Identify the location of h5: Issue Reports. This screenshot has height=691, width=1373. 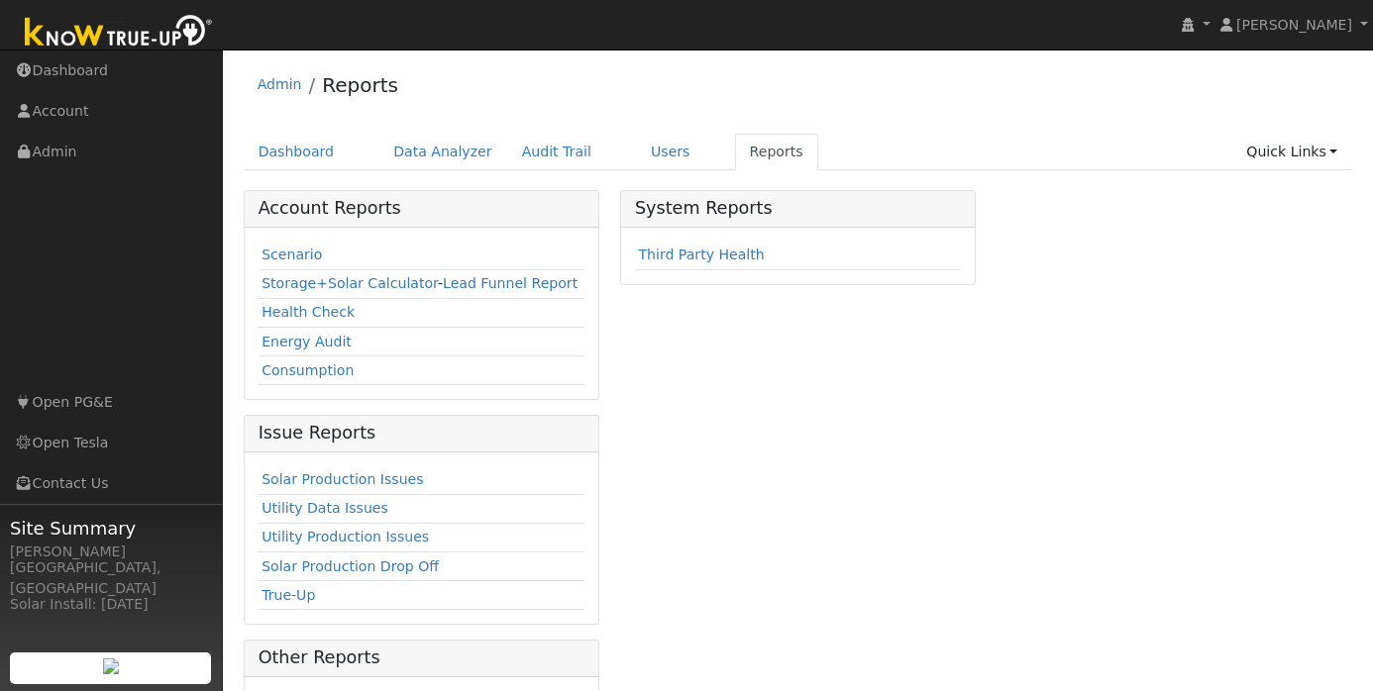
(421, 433).